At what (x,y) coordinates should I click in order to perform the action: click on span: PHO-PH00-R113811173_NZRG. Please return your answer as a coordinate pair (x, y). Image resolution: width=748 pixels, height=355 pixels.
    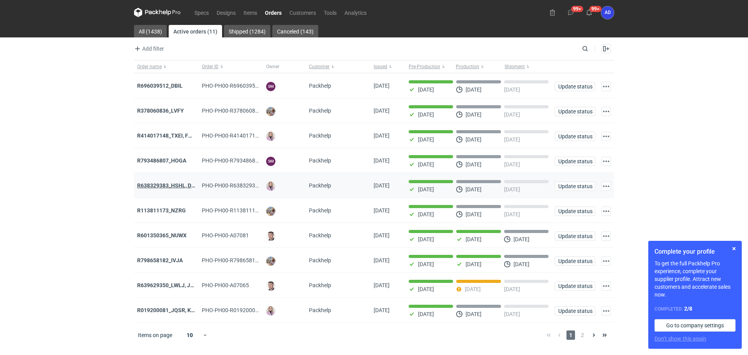
    Looking at the image, I should click on (240, 210).